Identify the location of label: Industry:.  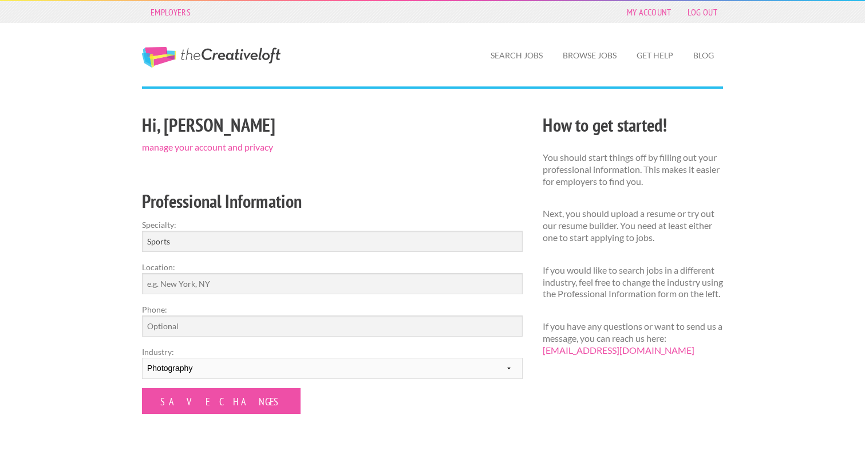
(332, 351).